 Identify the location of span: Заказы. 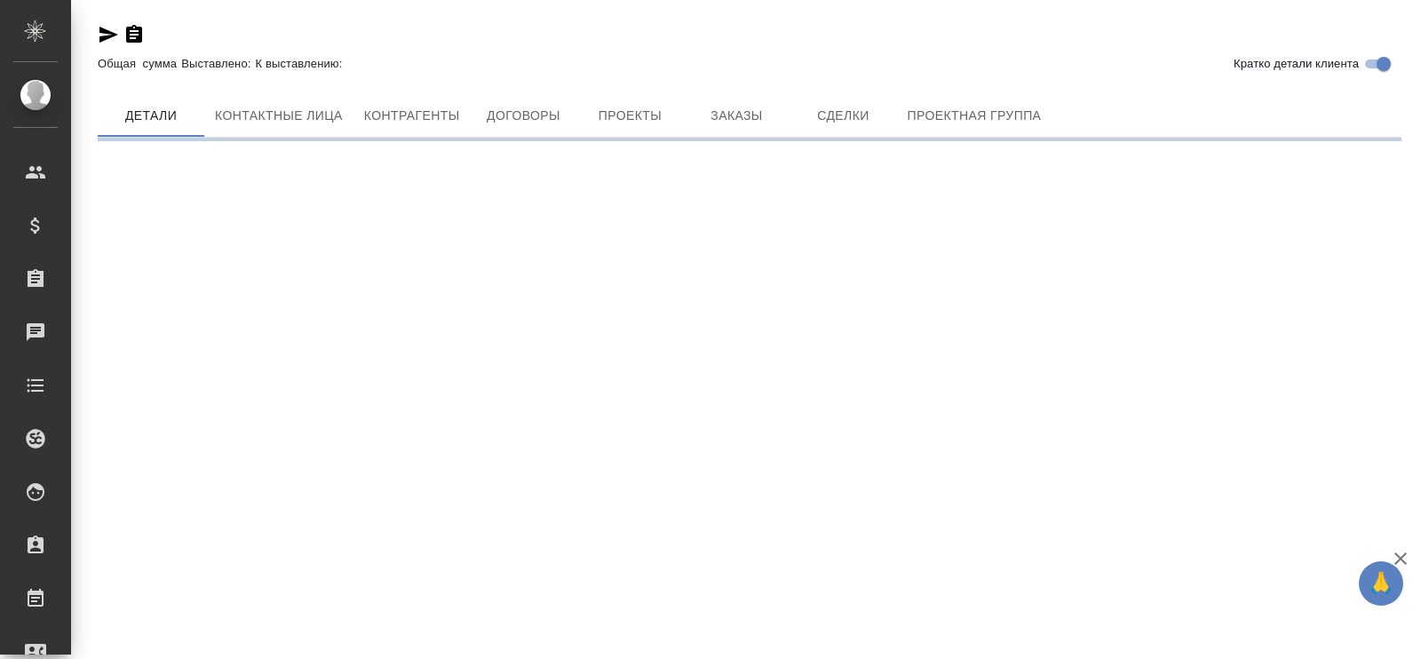
(736, 115).